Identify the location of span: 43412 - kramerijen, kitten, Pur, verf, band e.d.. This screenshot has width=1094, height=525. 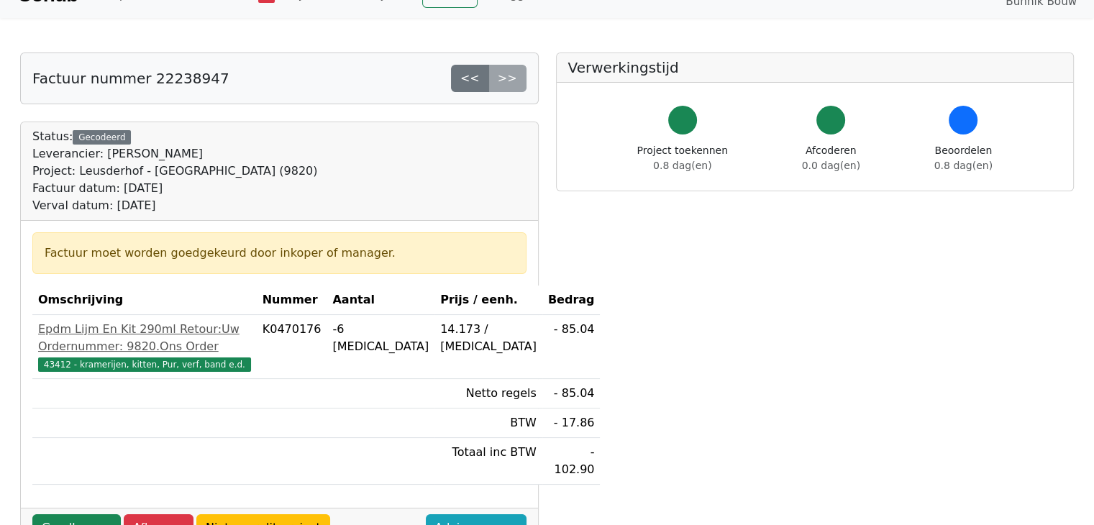
(145, 365).